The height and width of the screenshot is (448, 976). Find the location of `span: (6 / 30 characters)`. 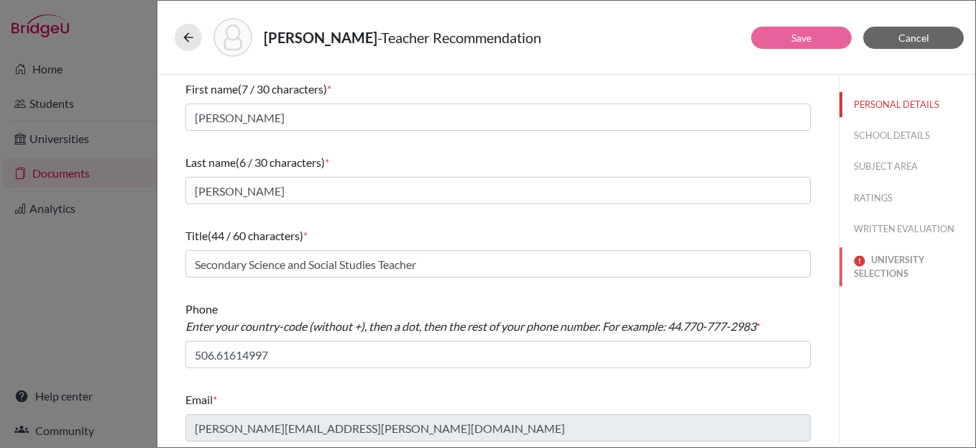

span: (6 / 30 characters) is located at coordinates (280, 162).